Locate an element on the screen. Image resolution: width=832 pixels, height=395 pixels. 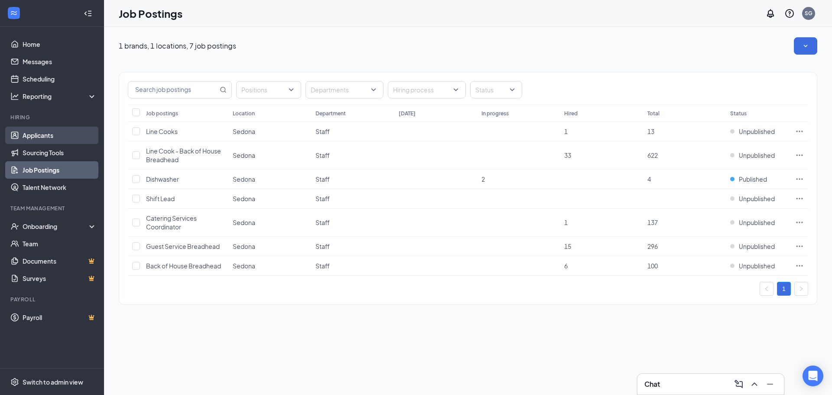
a: Applicants is located at coordinates (59, 135).